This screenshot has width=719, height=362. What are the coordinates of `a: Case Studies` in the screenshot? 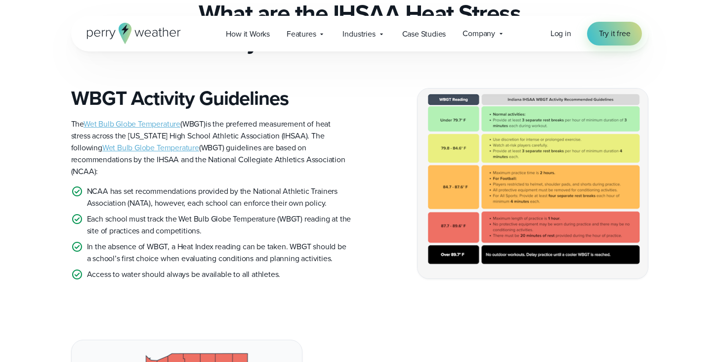 It's located at (424, 34).